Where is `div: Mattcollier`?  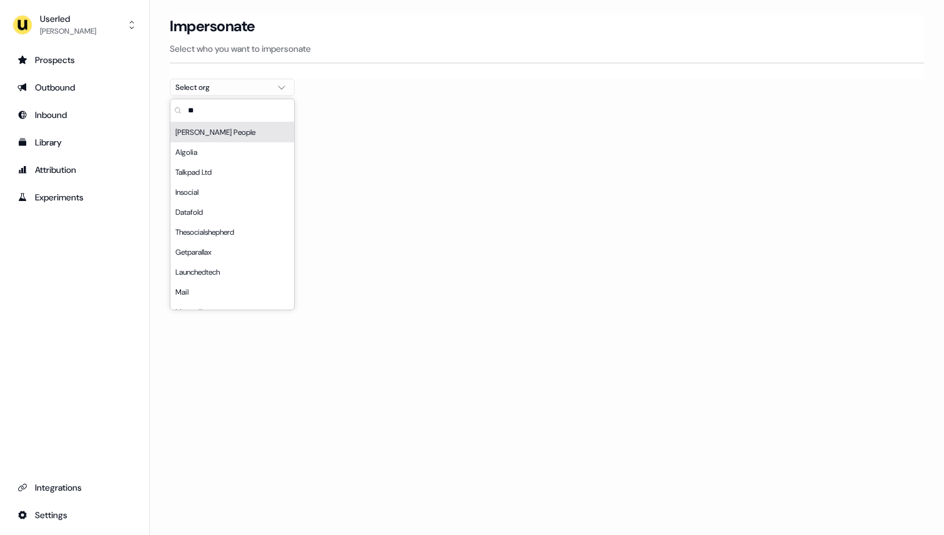
div: Mattcollier is located at coordinates (232, 312).